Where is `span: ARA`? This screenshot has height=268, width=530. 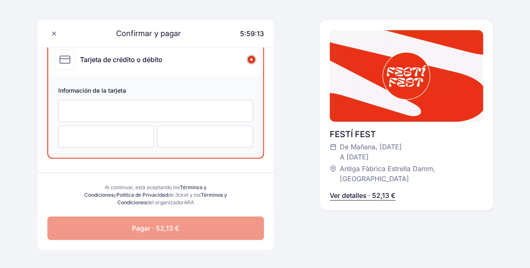
span: ARA is located at coordinates (189, 202).